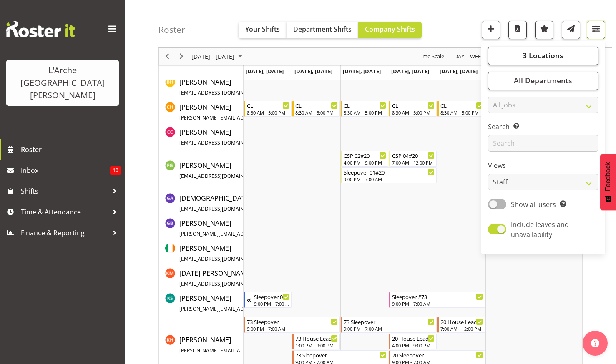  I want to click on td: Gay Andrade resource, so click(201, 204).